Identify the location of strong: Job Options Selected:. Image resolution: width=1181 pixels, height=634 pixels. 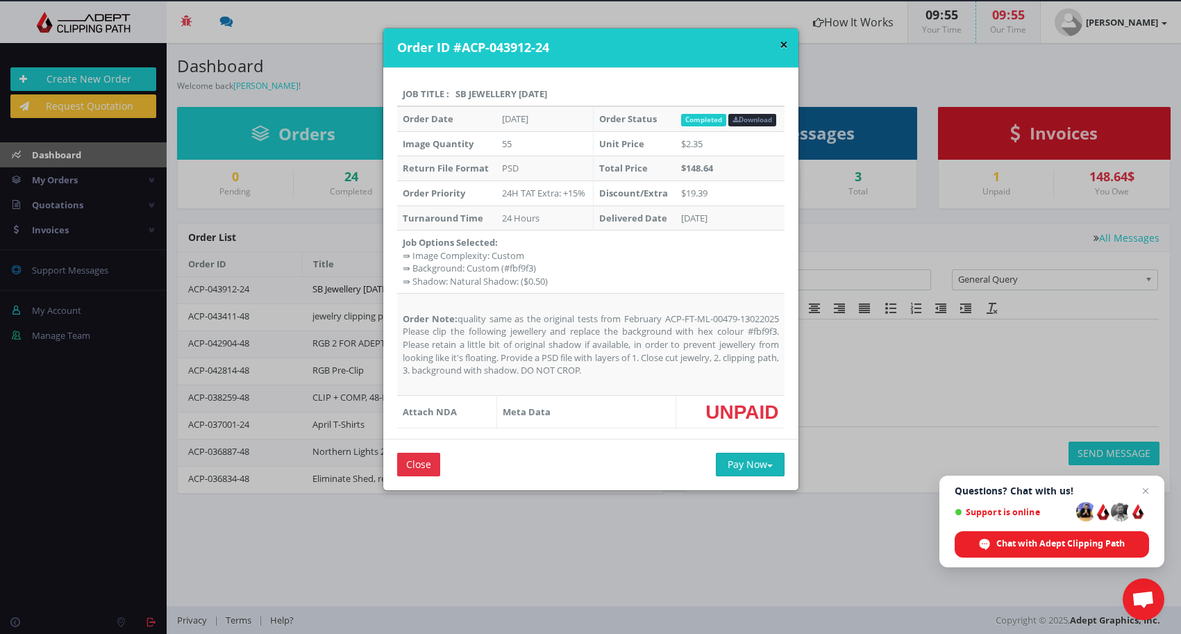
(450, 242).